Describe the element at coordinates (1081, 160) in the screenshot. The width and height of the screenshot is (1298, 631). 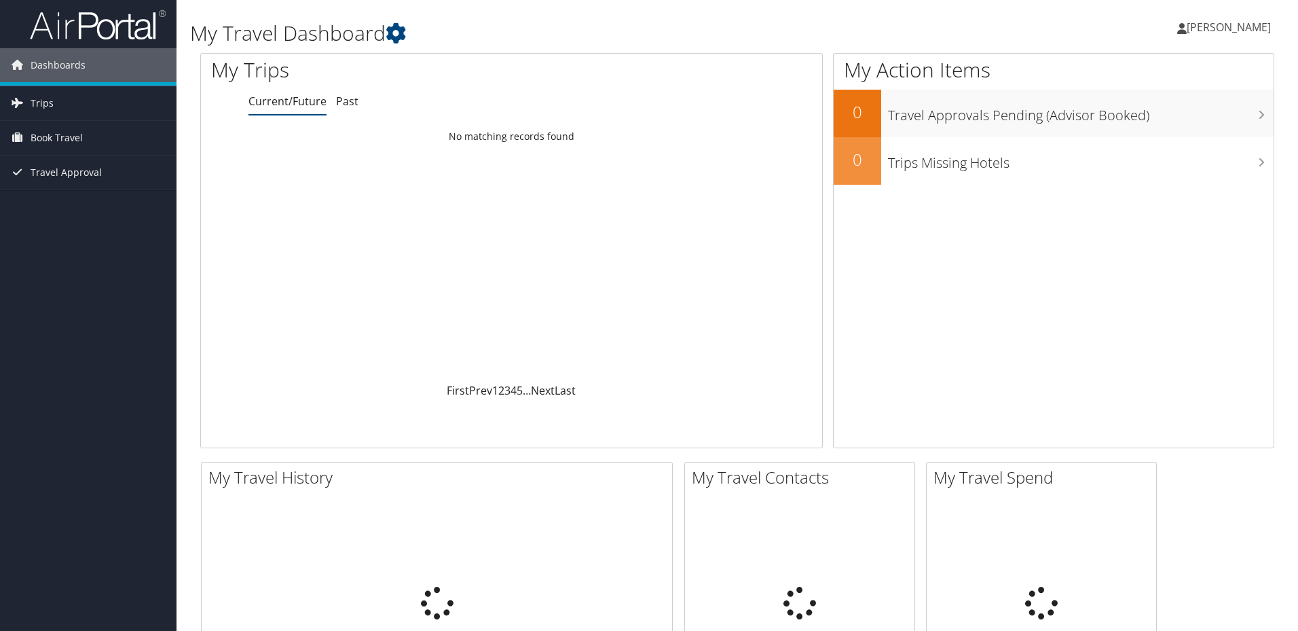
I see `h3: Trips Missing Hotels` at that location.